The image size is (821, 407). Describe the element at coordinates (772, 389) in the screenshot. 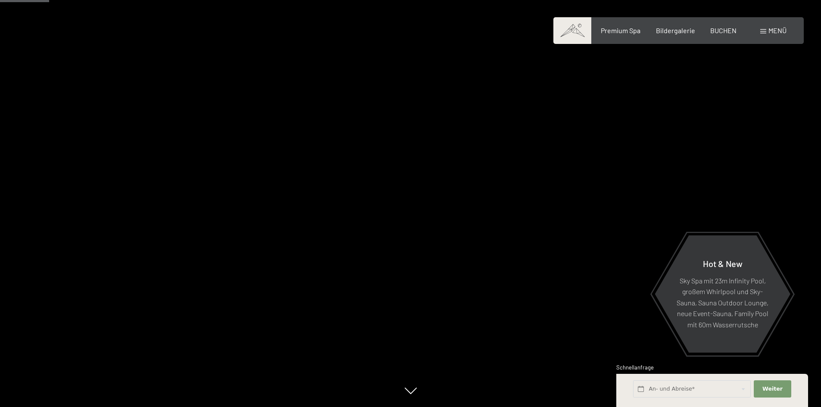

I see `button: Weiter` at that location.